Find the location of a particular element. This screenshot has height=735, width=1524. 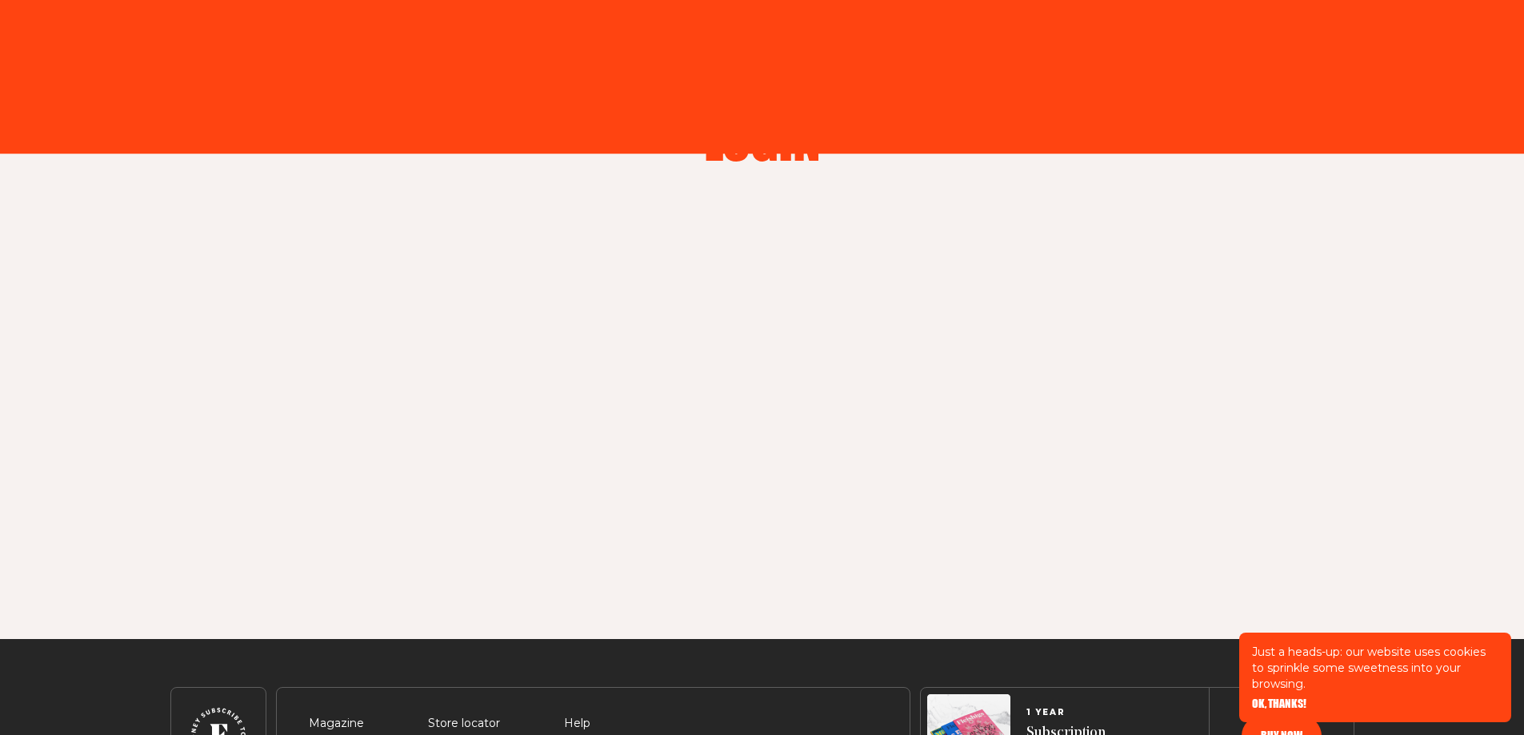

span: 1 YEAR is located at coordinates (1065, 713).